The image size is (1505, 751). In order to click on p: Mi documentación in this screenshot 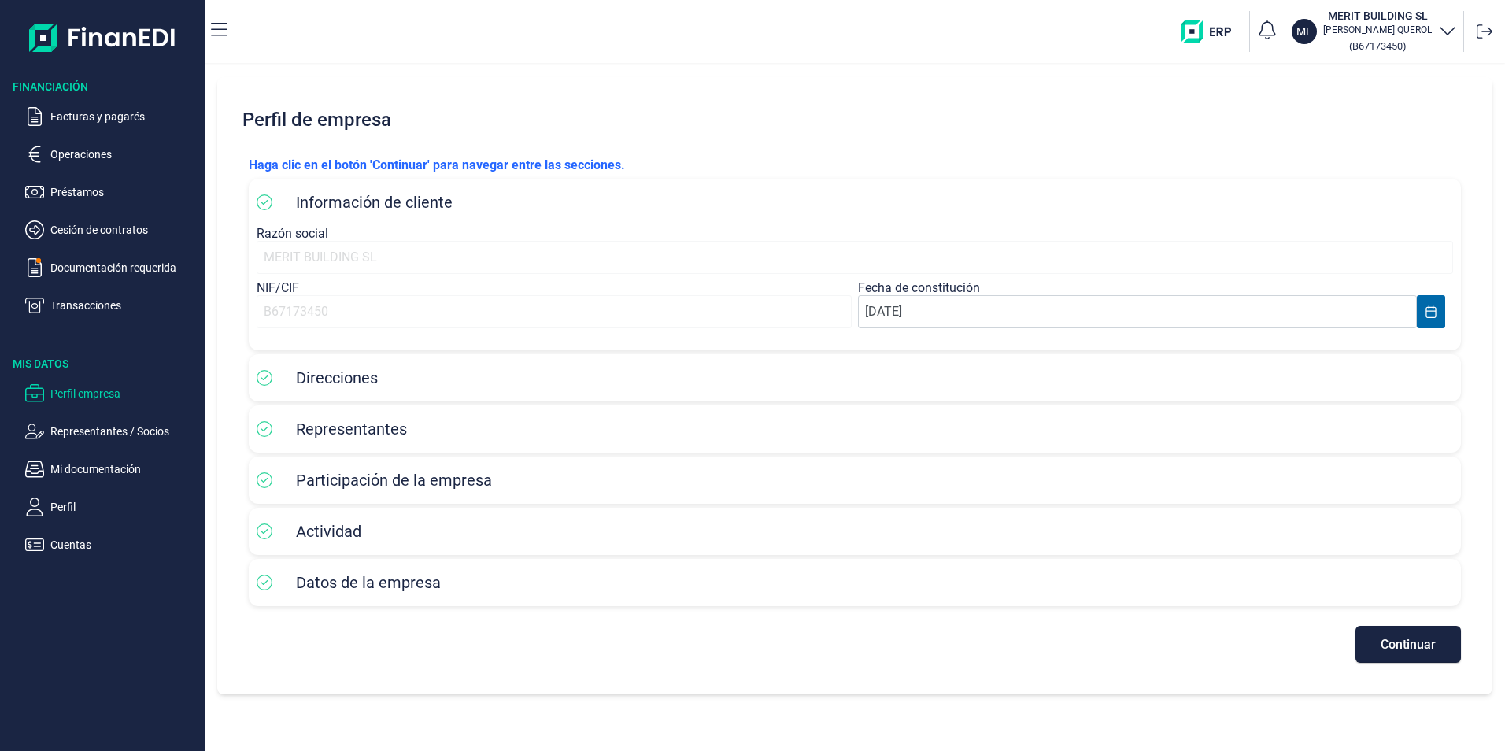, I will do `click(124, 469)`.